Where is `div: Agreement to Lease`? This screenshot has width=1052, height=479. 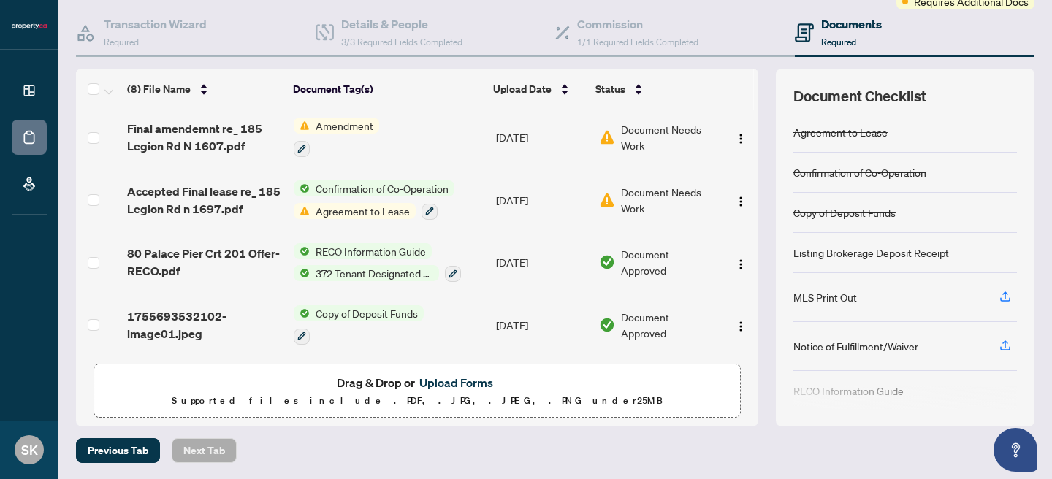
div: Agreement to Lease is located at coordinates (840, 132).